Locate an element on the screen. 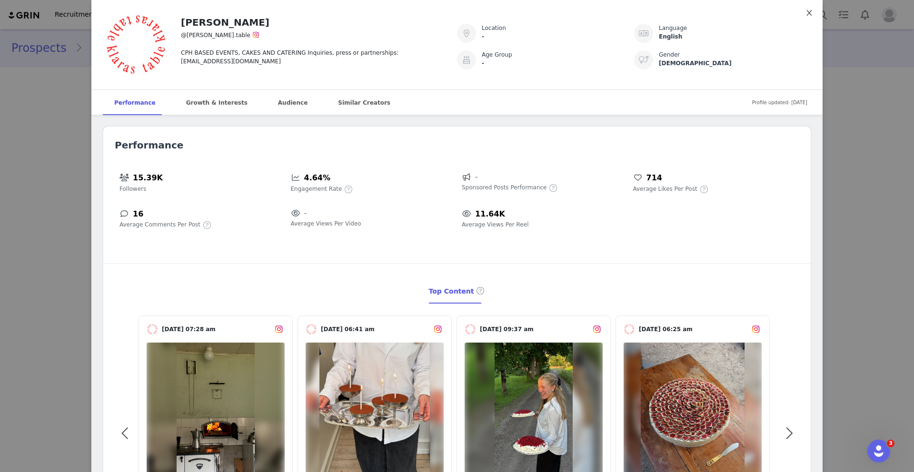 The width and height of the screenshot is (914, 472). i: icon: close is located at coordinates (809, 13).